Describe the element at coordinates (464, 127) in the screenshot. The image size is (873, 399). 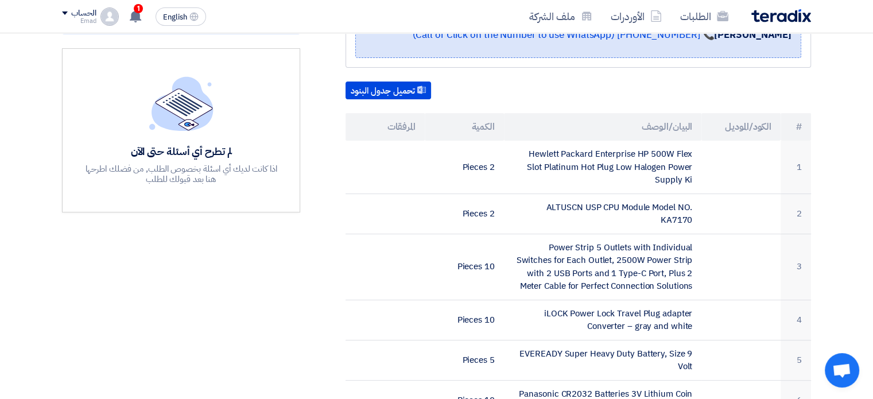
I see `th: الكمية` at that location.